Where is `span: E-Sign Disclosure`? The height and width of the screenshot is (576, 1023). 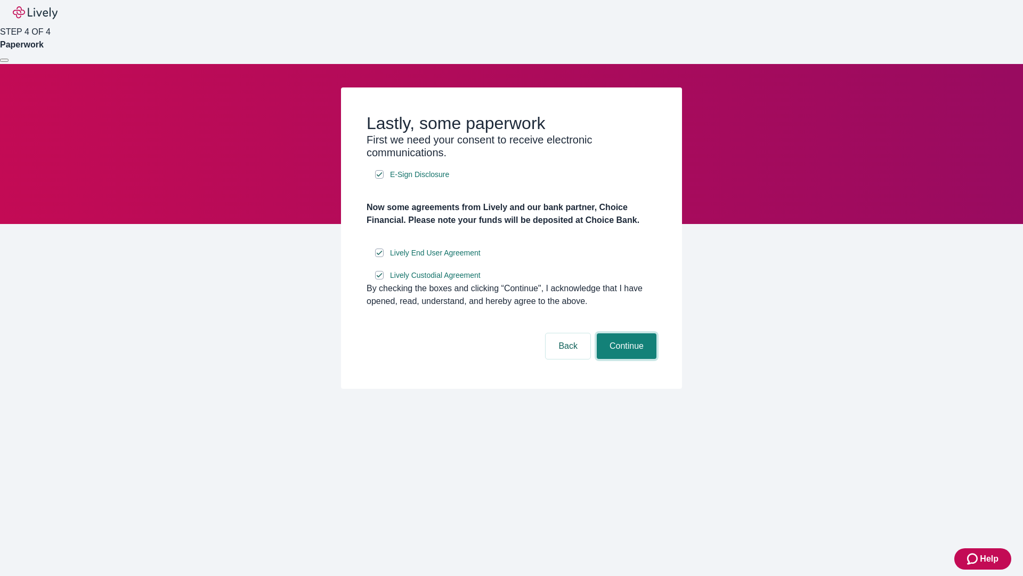 span: E-Sign Disclosure is located at coordinates (419, 174).